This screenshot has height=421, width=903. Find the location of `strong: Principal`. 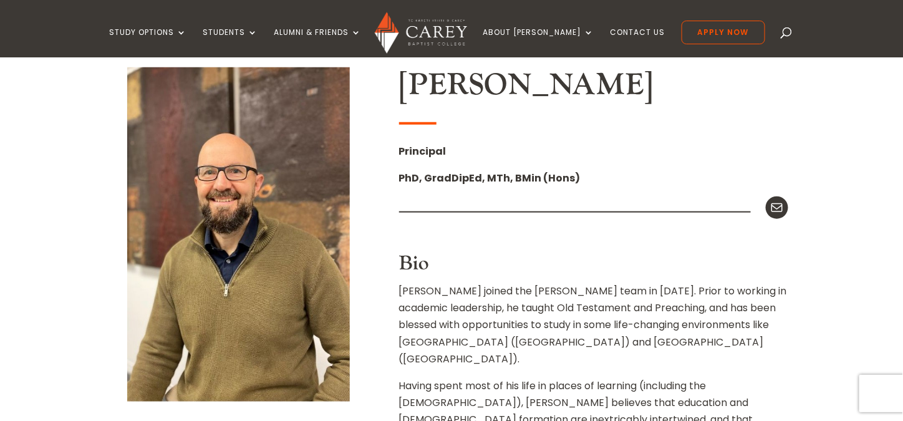

strong: Principal is located at coordinates (423, 151).